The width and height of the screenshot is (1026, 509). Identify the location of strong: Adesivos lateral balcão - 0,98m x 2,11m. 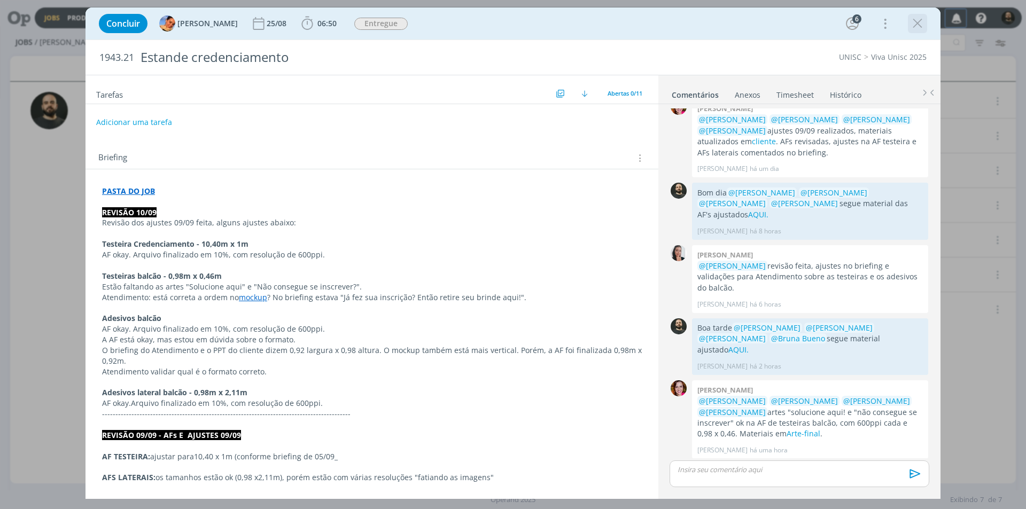
(175, 392).